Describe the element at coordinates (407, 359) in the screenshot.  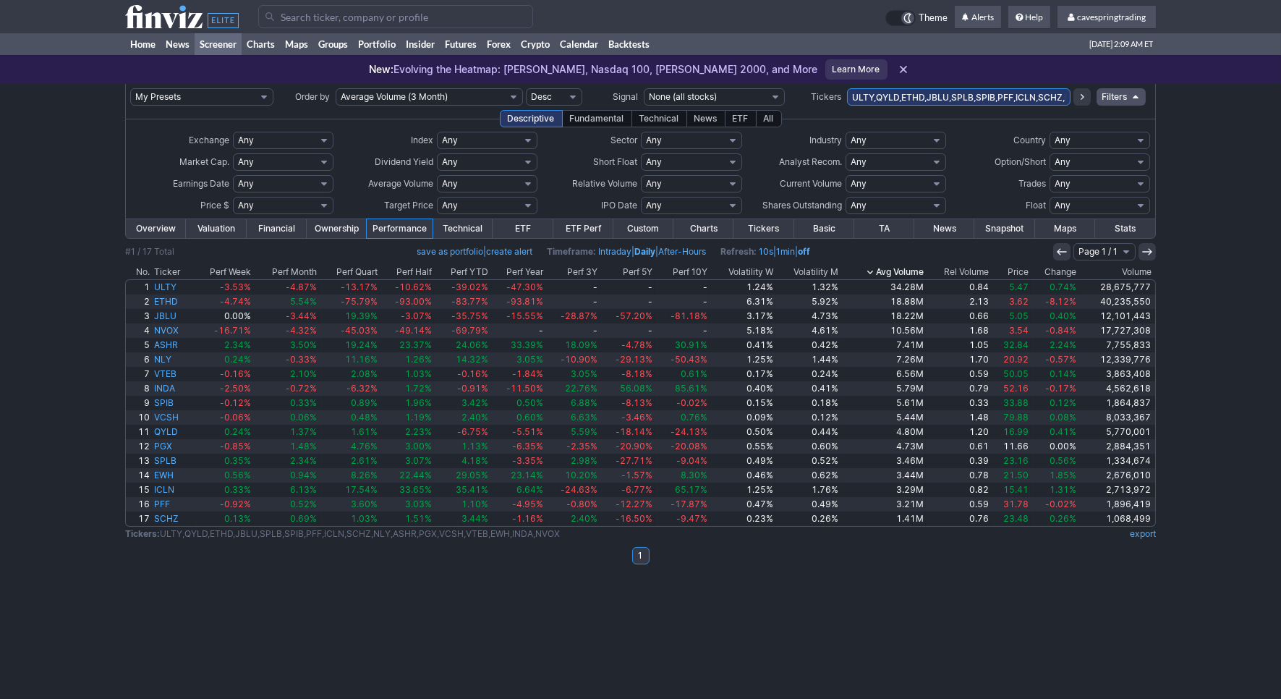
I see `a: 1.26%` at that location.